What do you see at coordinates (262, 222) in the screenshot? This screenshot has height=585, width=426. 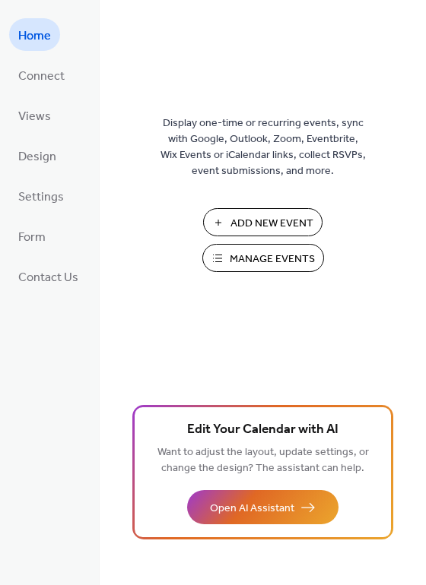 I see `button: Add New Event` at bounding box center [262, 222].